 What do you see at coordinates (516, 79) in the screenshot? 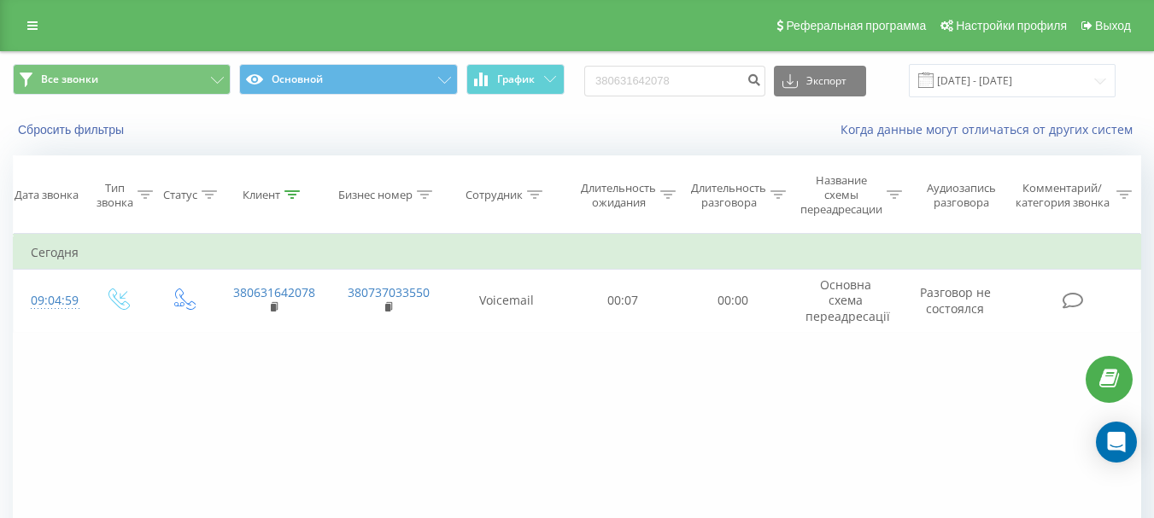
I see `span: График` at bounding box center [516, 79].